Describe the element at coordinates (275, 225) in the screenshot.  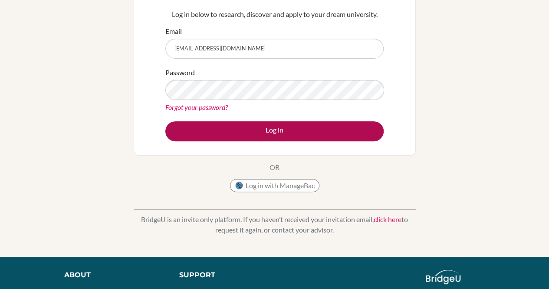
I see `p: BridgeU is an invite only platform. If you haven’t received your invitation email, to request it ...` at that location.